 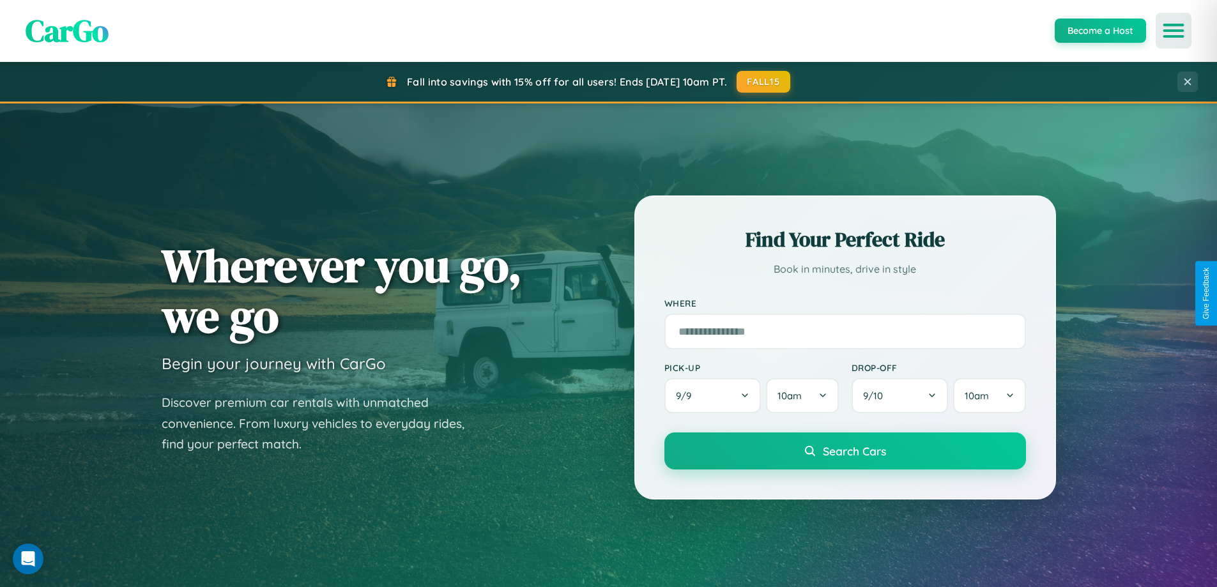 What do you see at coordinates (1100, 31) in the screenshot?
I see `button: Become a Host` at bounding box center [1100, 31].